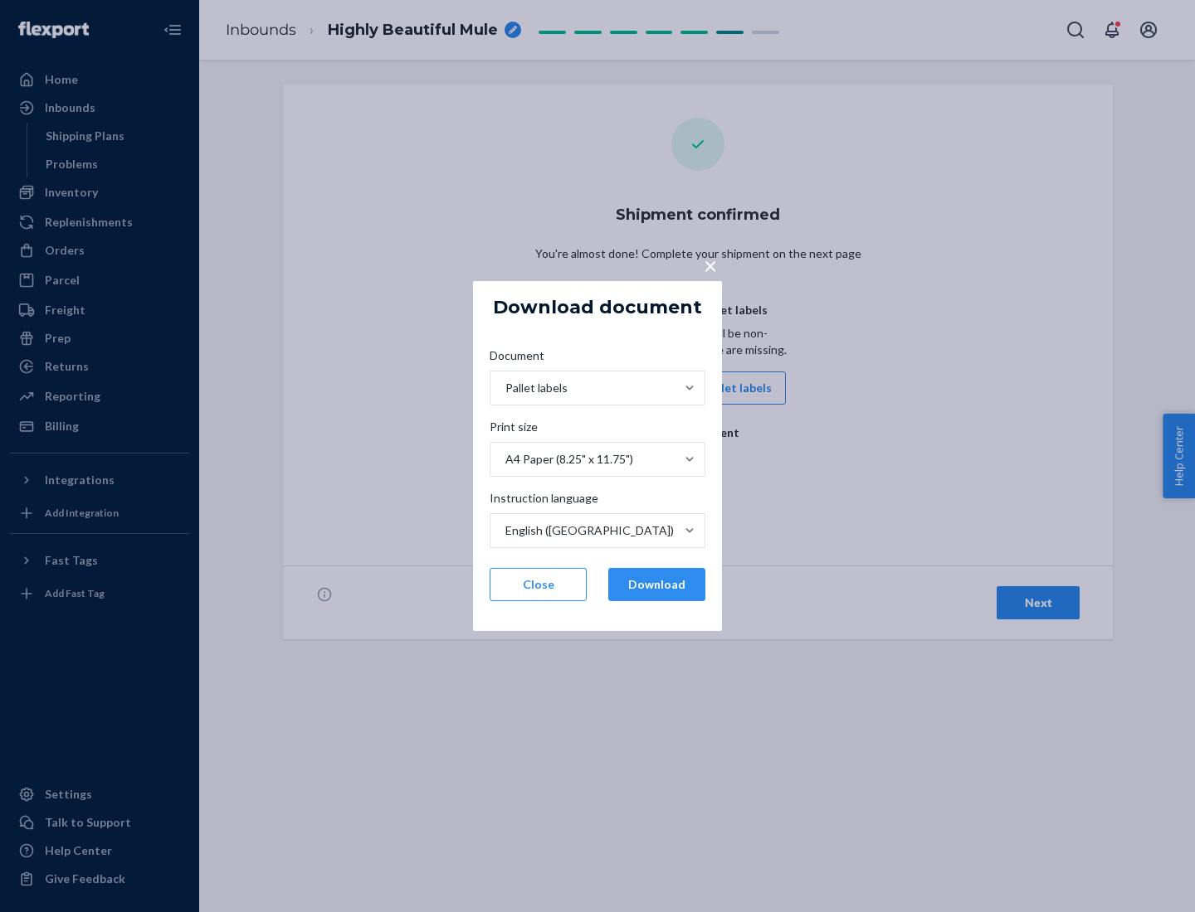 The height and width of the screenshot is (912, 1195). Describe the element at coordinates (569, 460) in the screenshot. I see `div: A4 Paper (8.25" x 11.75")` at that location.